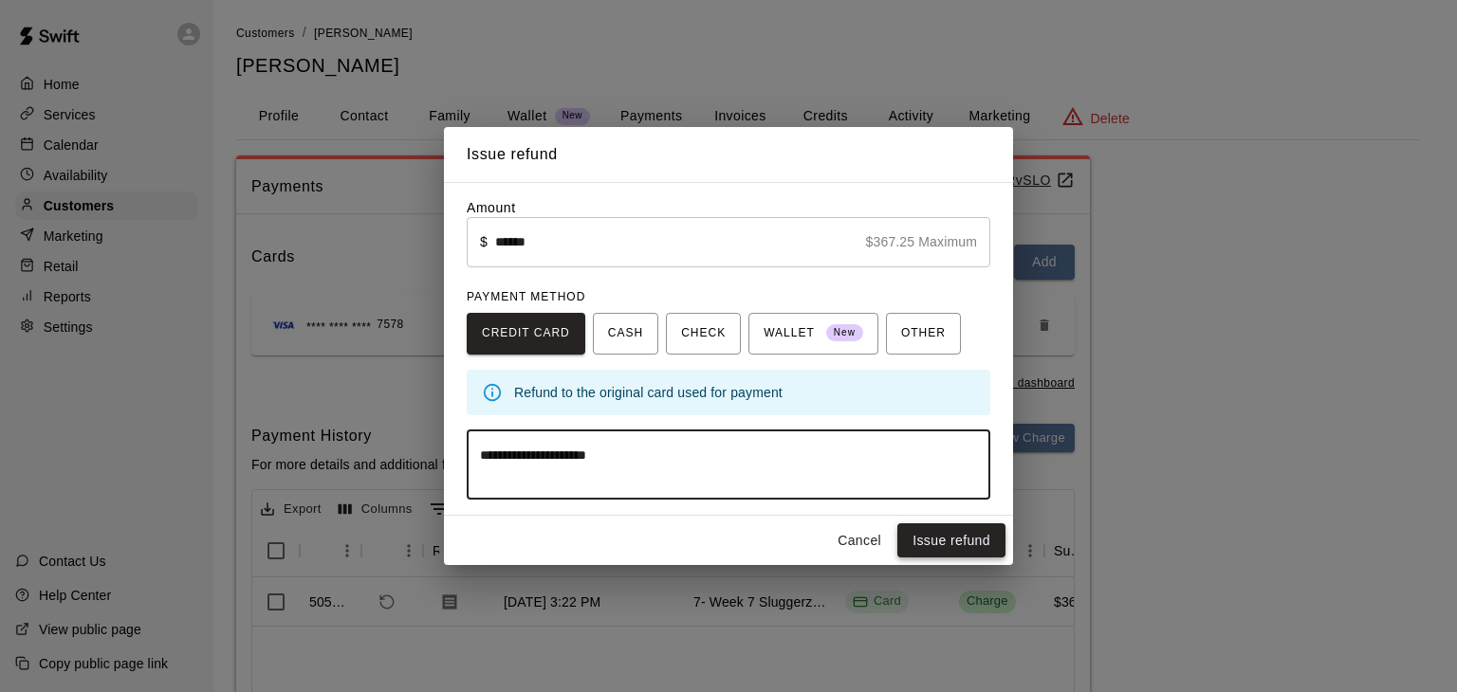  Describe the element at coordinates (703, 334) in the screenshot. I see `span: CHECK` at that location.